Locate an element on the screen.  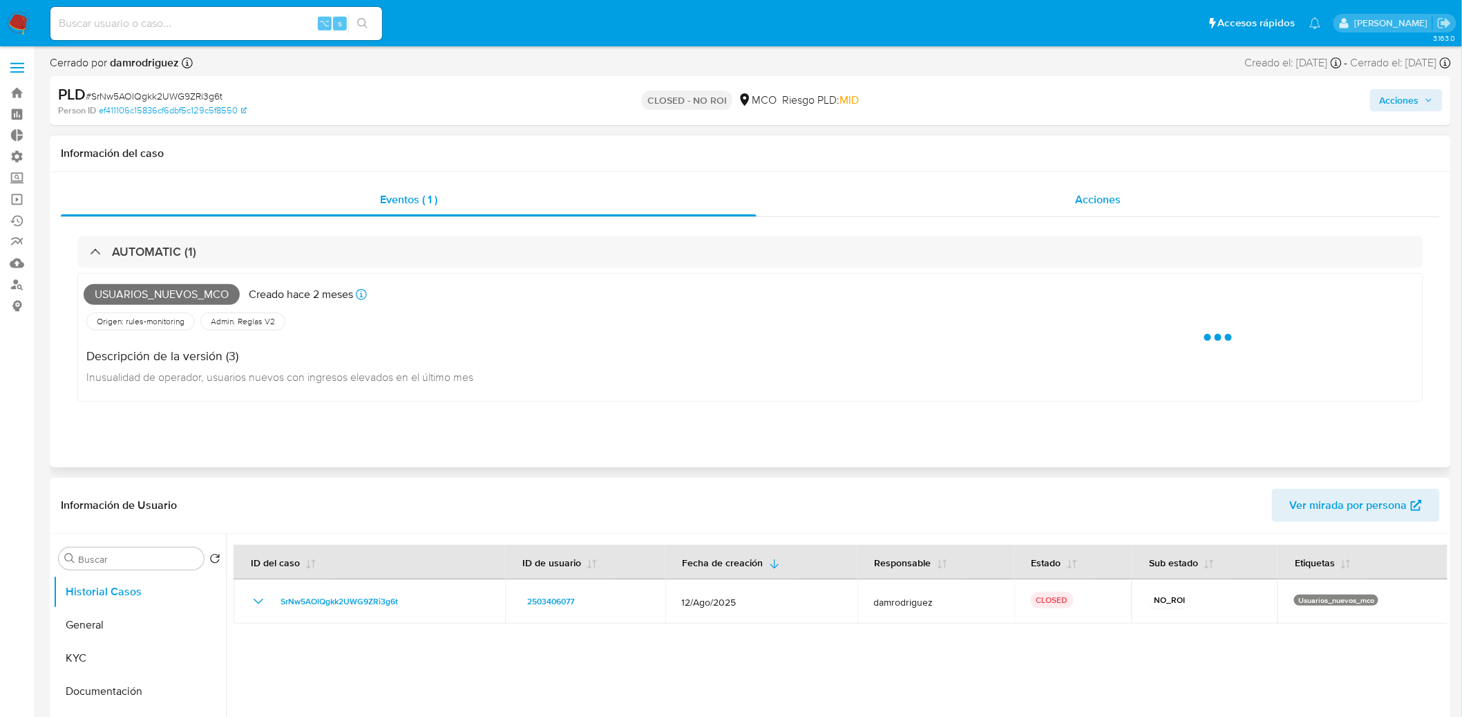
div: MCO is located at coordinates (757, 100).